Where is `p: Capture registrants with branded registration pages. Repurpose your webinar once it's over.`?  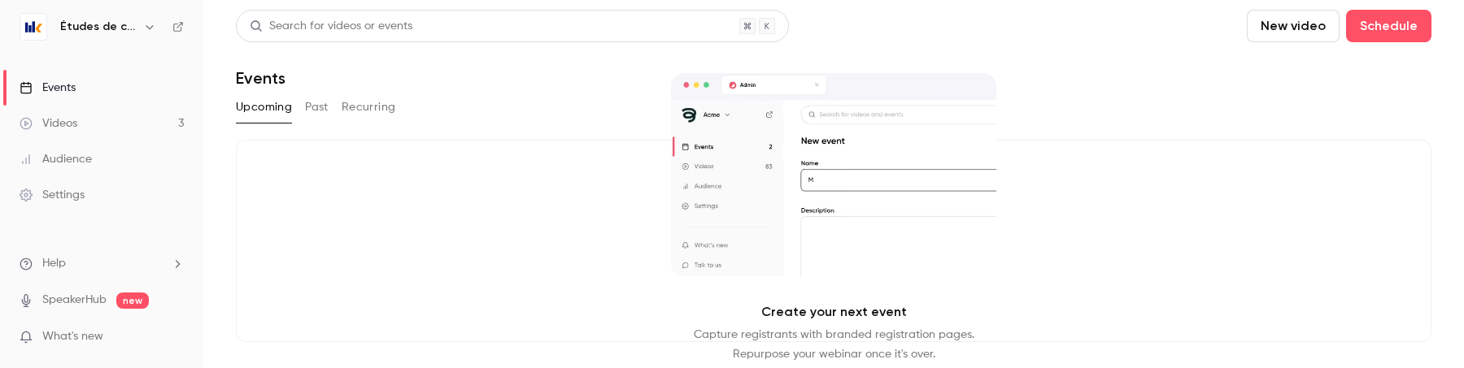
p: Capture registrants with branded registration pages. Repurpose your webinar once it's over. is located at coordinates (834, 345).